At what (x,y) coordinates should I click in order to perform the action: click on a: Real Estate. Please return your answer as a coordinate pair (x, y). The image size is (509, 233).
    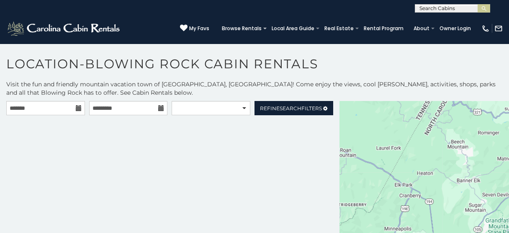
    Looking at the image, I should click on (339, 28).